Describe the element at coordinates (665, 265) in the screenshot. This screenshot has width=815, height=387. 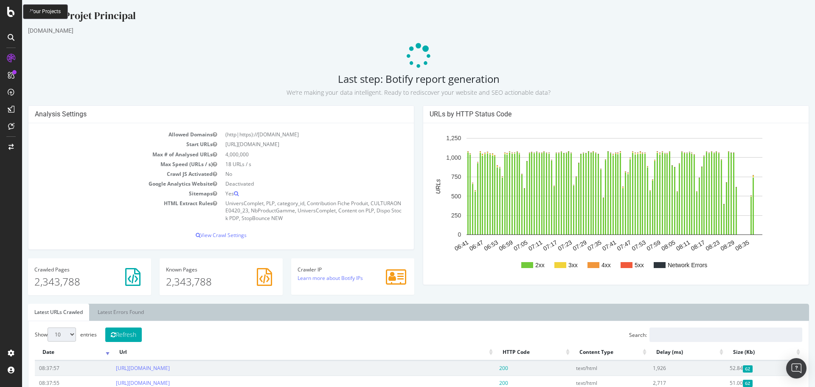
I see `text: Network Errors` at that location.